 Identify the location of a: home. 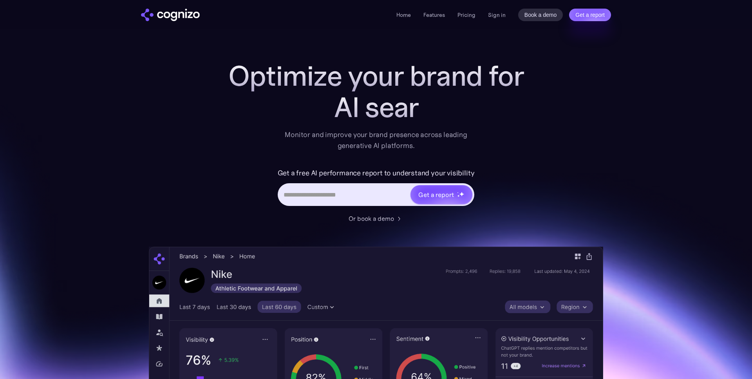
(170, 15).